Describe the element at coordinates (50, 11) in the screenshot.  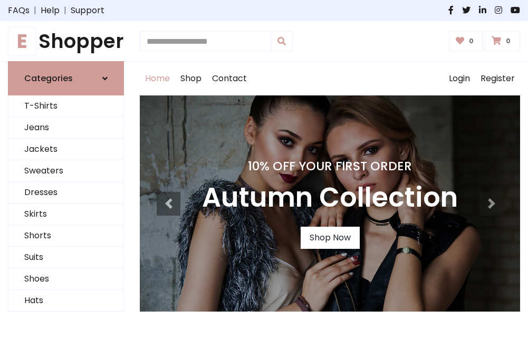
I see `a: Help` at that location.